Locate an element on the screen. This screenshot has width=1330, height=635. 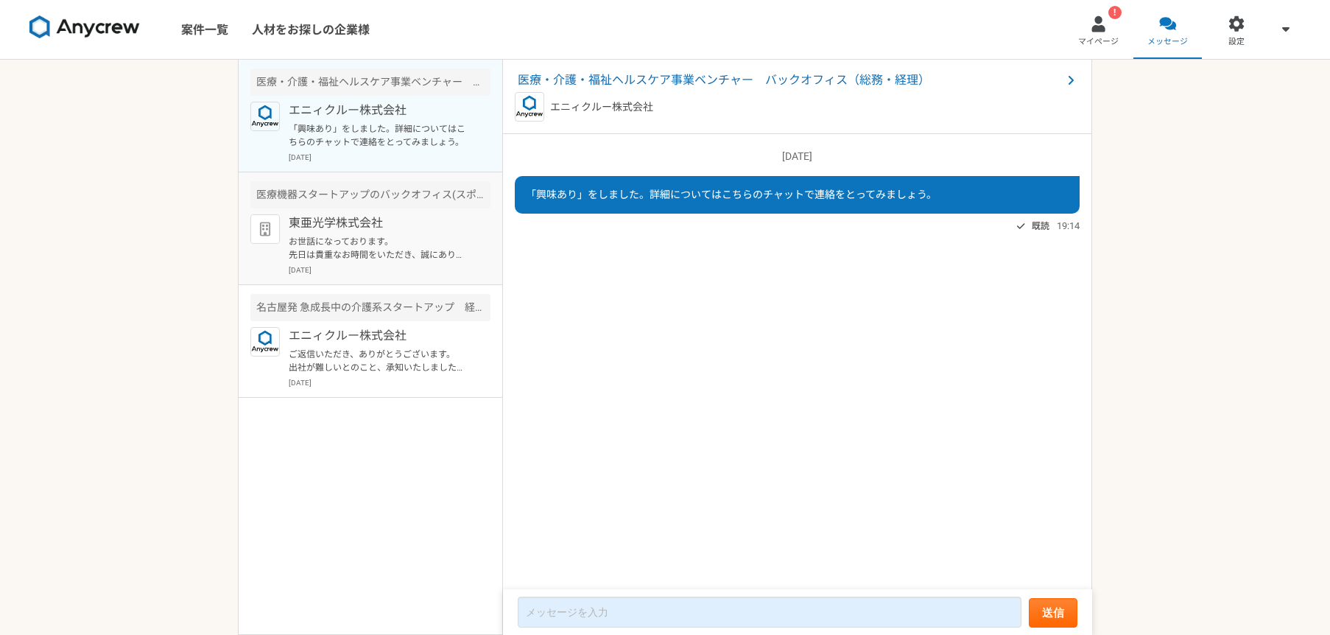
img: default_org_logo-42cde973f59100197ec2c8e796e4974ac8490bb5b08a0eb061ff975e4574aa76.png is located at coordinates (265, 229).